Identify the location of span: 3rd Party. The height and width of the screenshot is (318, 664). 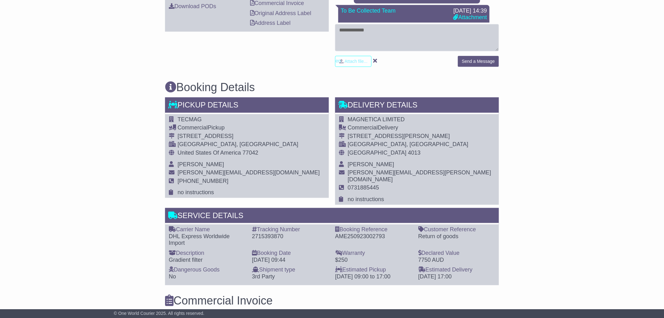
(263, 276).